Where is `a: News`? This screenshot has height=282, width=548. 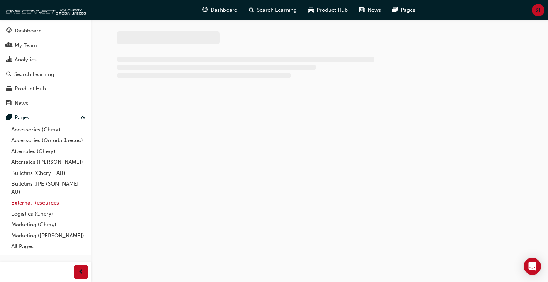 a: News is located at coordinates (45, 103).